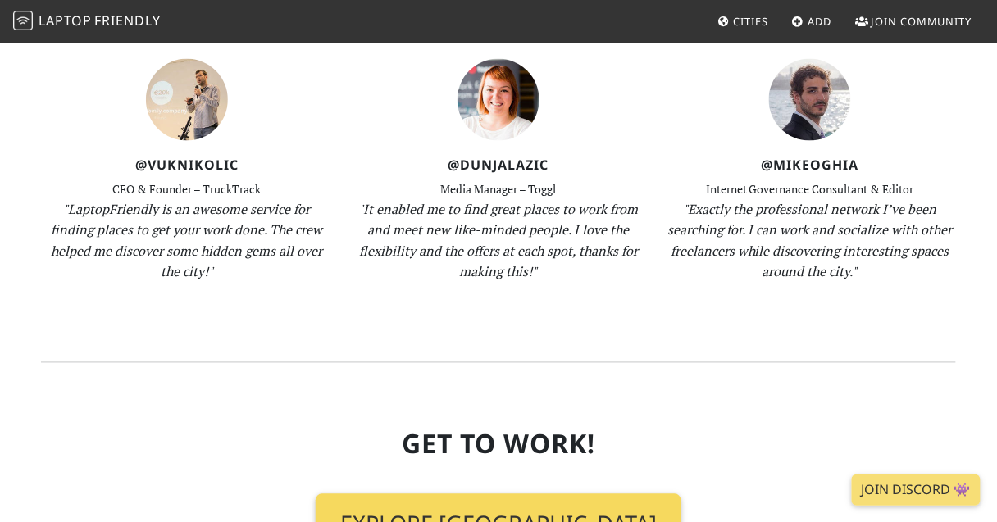 This screenshot has height=522, width=997. What do you see at coordinates (810, 165) in the screenshot?
I see `h4: @MikeOghia` at bounding box center [810, 165].